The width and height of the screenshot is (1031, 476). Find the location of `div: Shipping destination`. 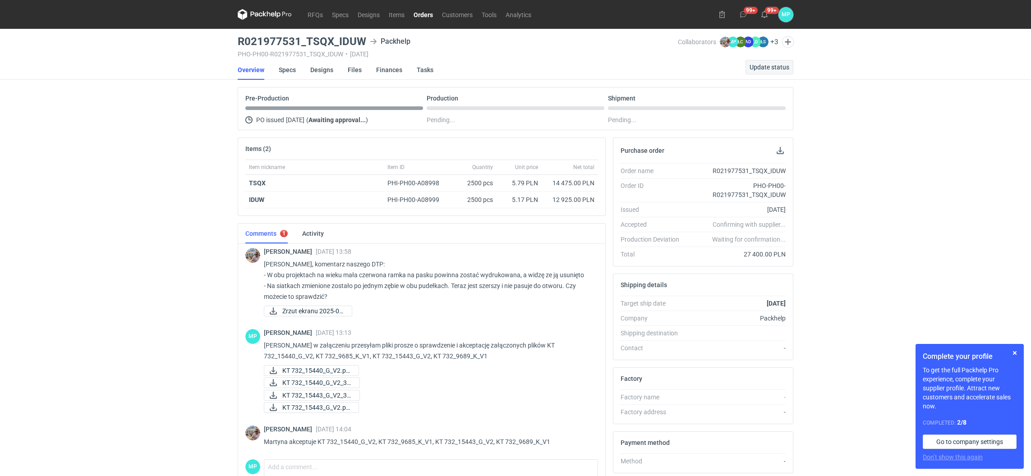

div: Shipping destination is located at coordinates (653, 333).